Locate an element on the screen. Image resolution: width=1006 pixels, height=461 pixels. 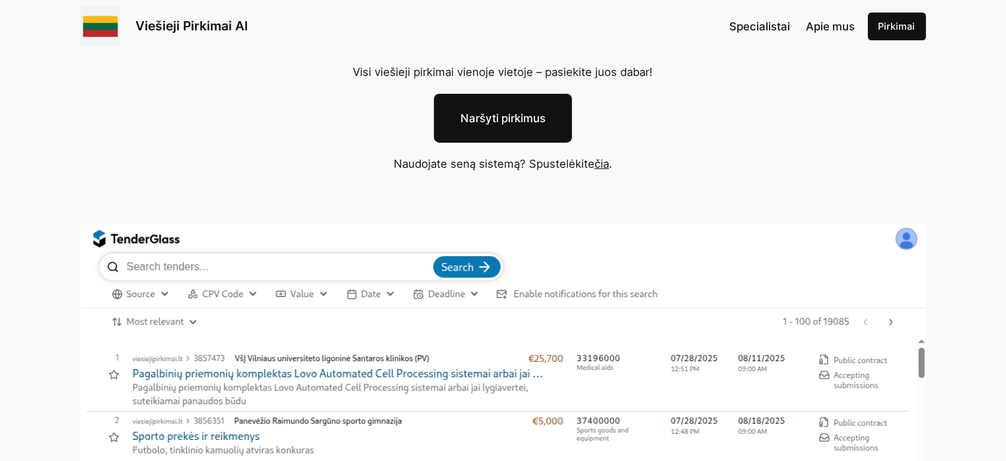
a: Apie mus is located at coordinates (831, 26).